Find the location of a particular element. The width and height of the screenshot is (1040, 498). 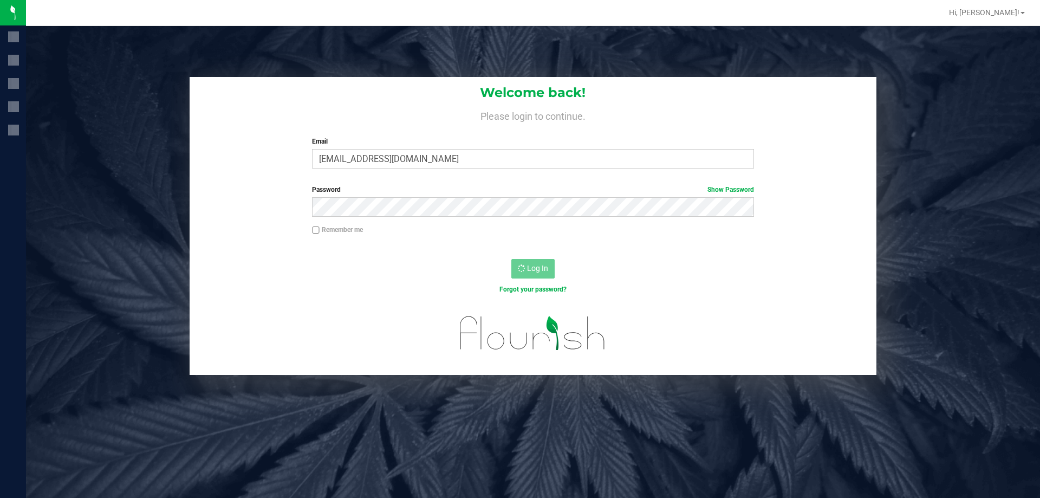

label: Email is located at coordinates (532, 141).